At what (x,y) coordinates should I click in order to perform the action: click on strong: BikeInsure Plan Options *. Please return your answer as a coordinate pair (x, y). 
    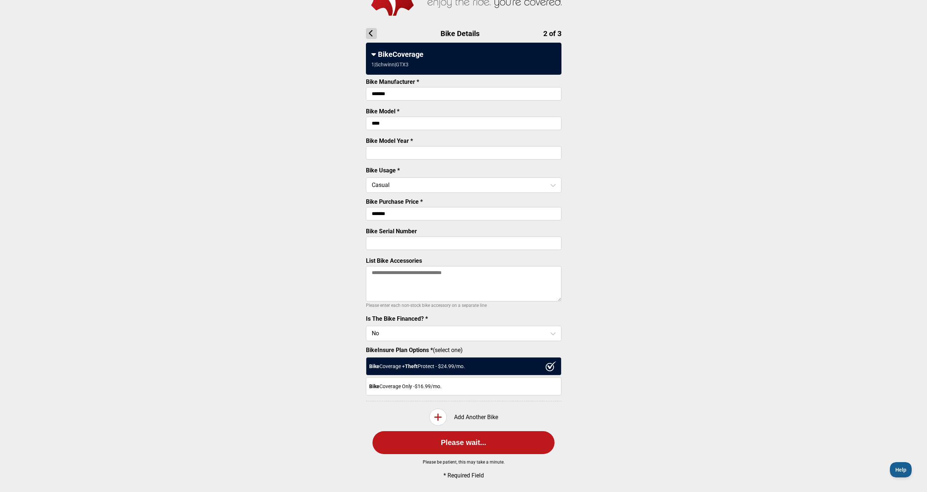
    Looking at the image, I should click on (400, 350).